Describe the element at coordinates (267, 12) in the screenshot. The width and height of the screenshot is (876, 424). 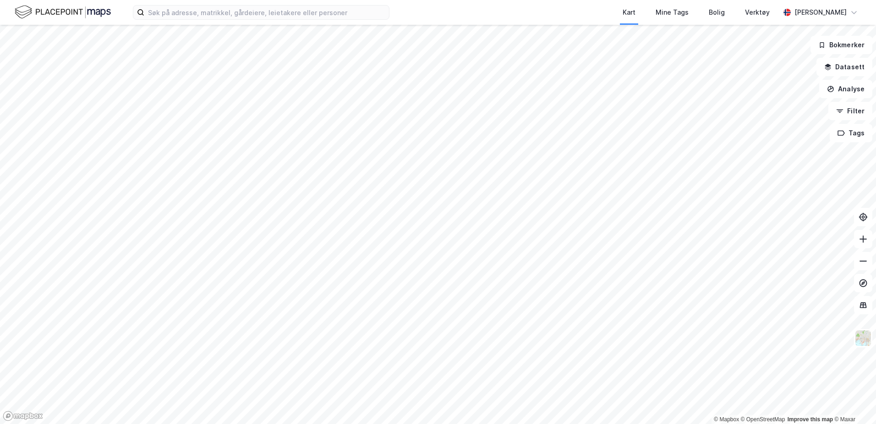
I see `input: Søk på adresse, matrikkel, gårdeiere, leietakere eller personer` at that location.